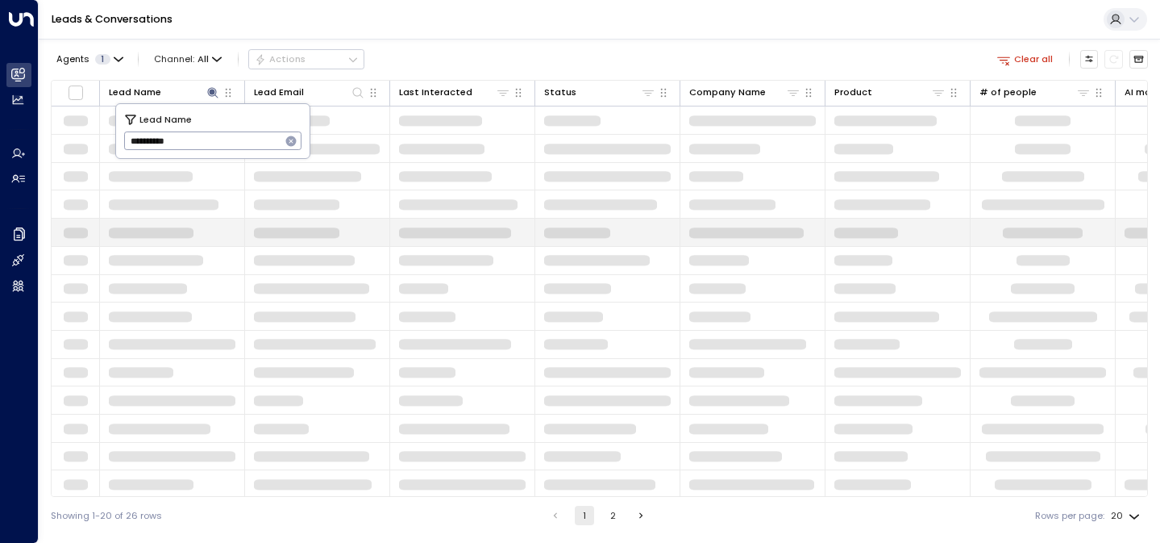 The image size is (1160, 543). Describe the element at coordinates (585, 515) in the screenshot. I see `button: page 1` at that location.